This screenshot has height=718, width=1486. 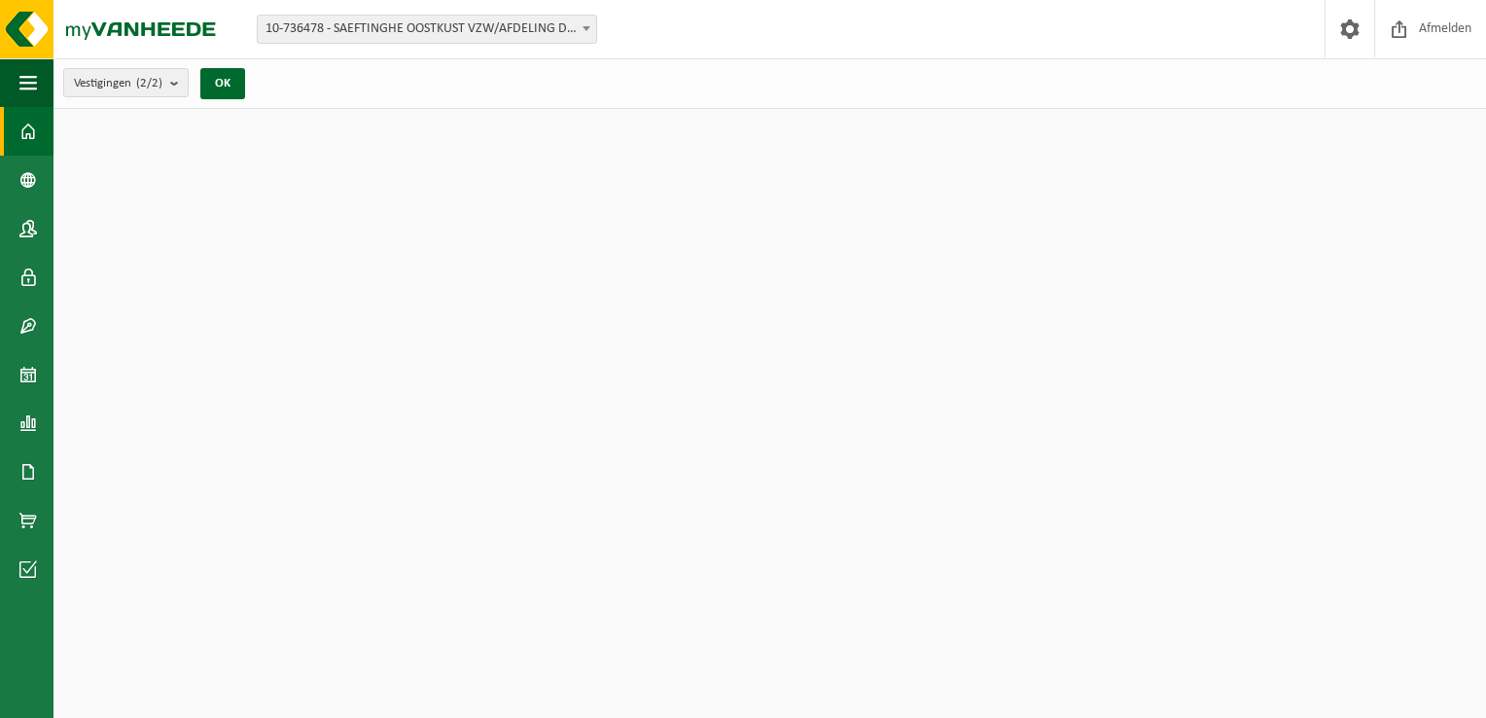 What do you see at coordinates (125, 83) in the screenshot?
I see `button: Vestigingen(2/2)` at bounding box center [125, 83].